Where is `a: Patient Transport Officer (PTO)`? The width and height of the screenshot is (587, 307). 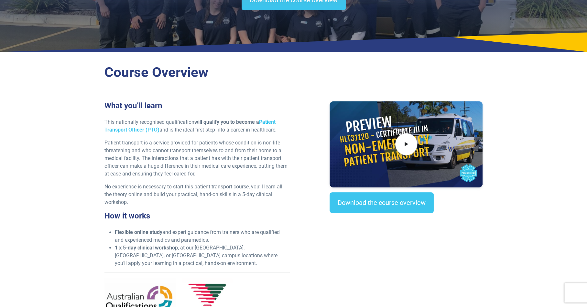 a: Patient Transport Officer (PTO) is located at coordinates (190, 126).